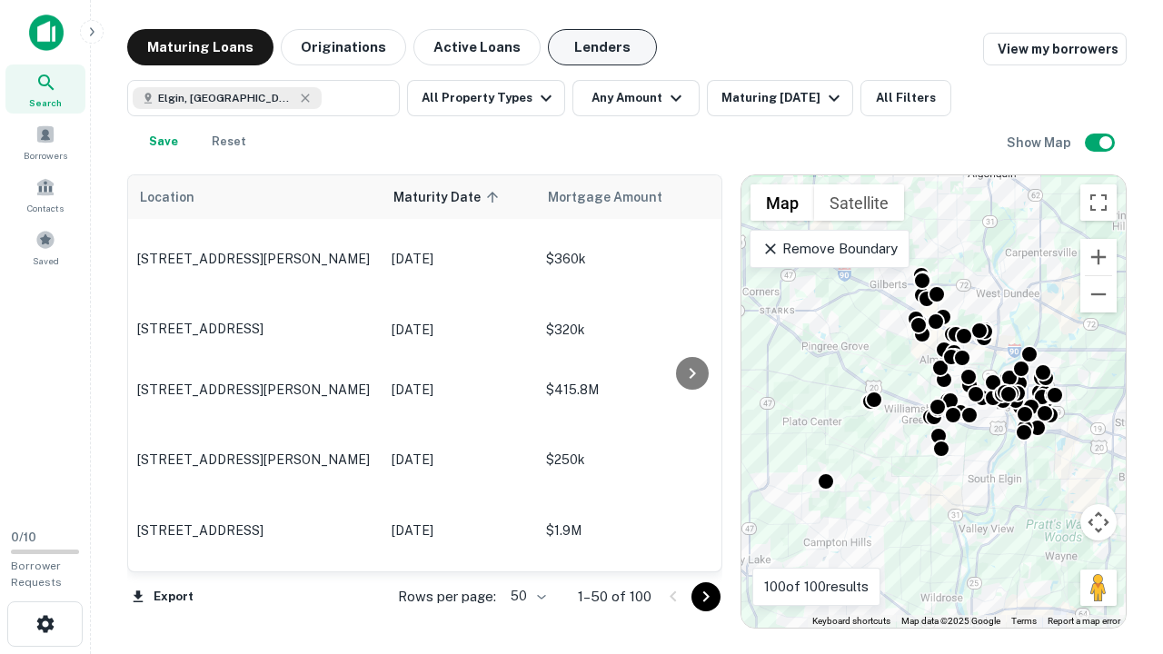 This screenshot has width=1163, height=654. What do you see at coordinates (255, 197) in the screenshot?
I see `th: Location` at bounding box center [255, 197].